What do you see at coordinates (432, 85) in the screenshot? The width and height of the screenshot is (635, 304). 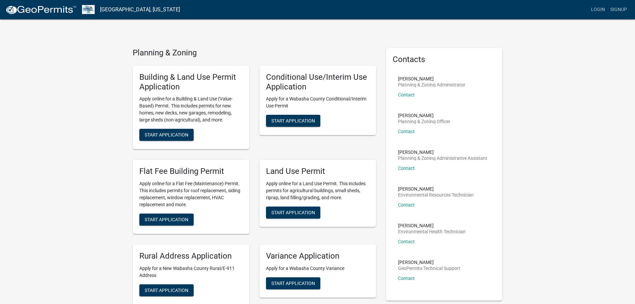 I see `p: Planning & Zoning Administrator` at bounding box center [432, 85].